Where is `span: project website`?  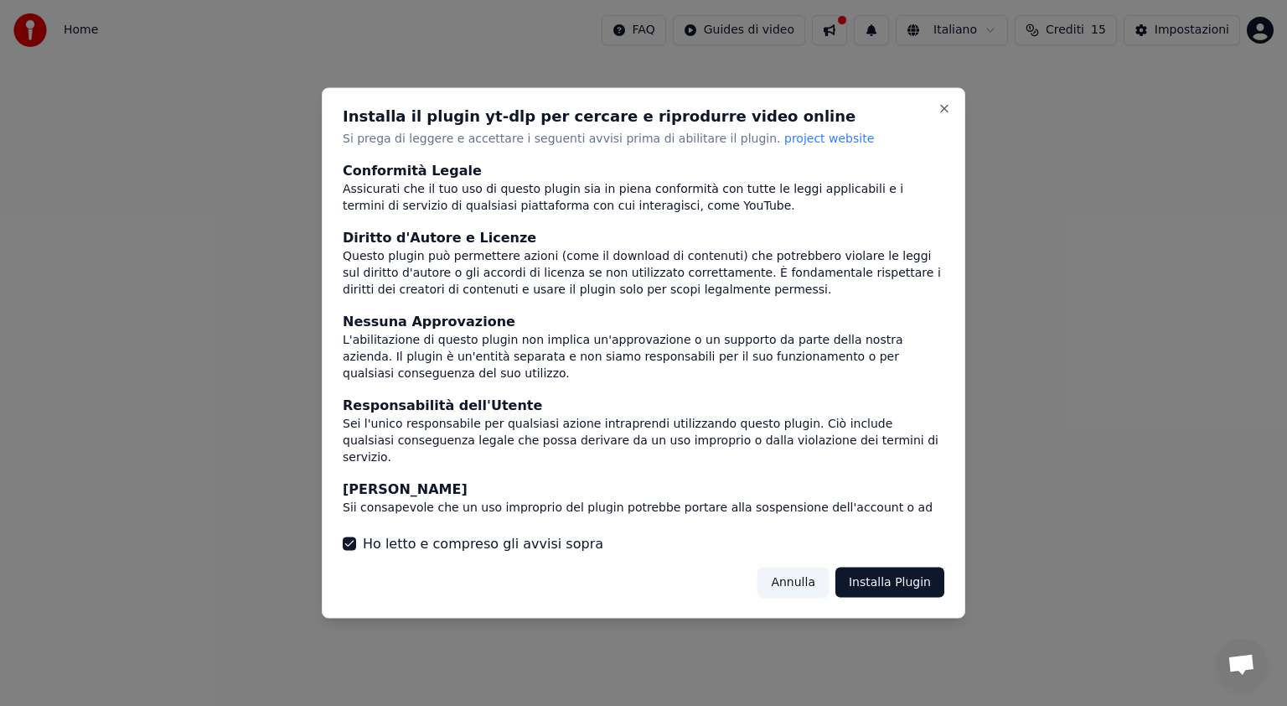 span: project website is located at coordinates (829, 138).